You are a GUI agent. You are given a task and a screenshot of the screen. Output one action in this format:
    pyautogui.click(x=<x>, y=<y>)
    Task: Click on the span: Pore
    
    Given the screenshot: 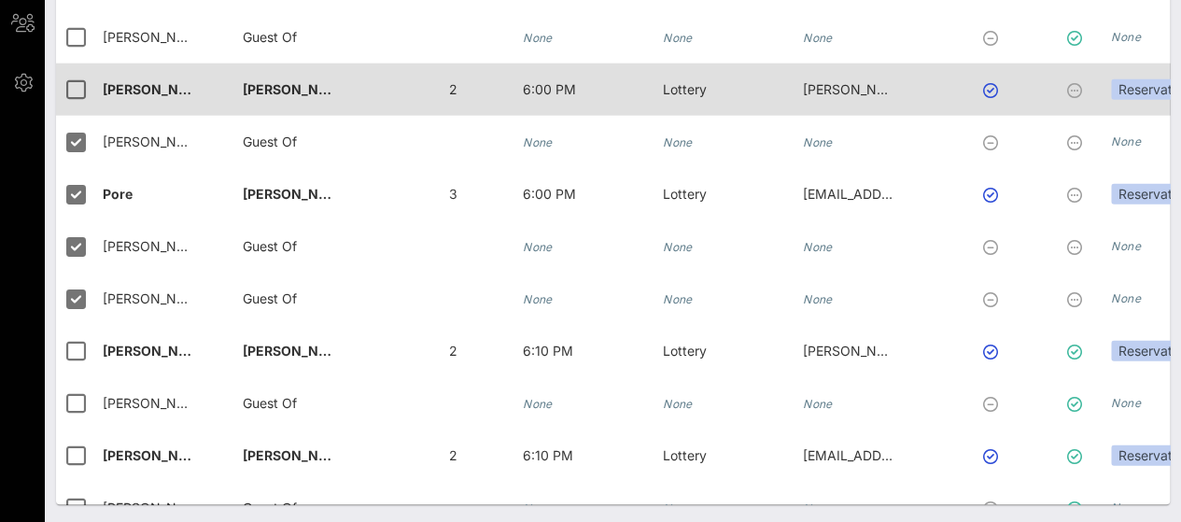 What is the action you would take?
    pyautogui.click(x=118, y=193)
    